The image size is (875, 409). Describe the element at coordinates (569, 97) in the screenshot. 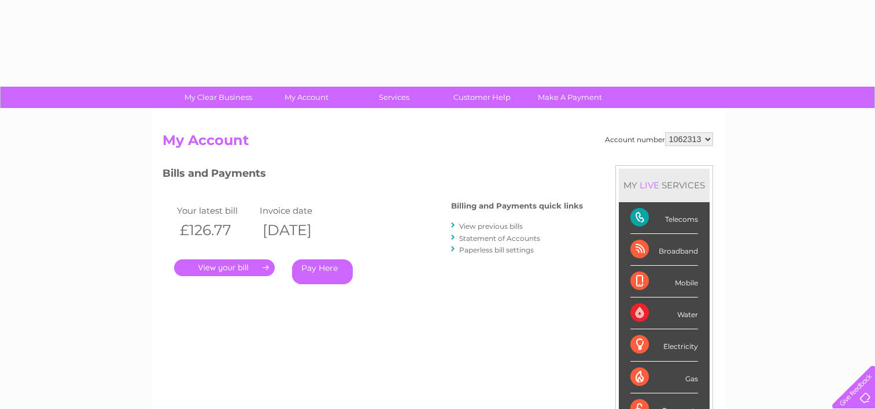

I see `a: Make A Payment` at that location.